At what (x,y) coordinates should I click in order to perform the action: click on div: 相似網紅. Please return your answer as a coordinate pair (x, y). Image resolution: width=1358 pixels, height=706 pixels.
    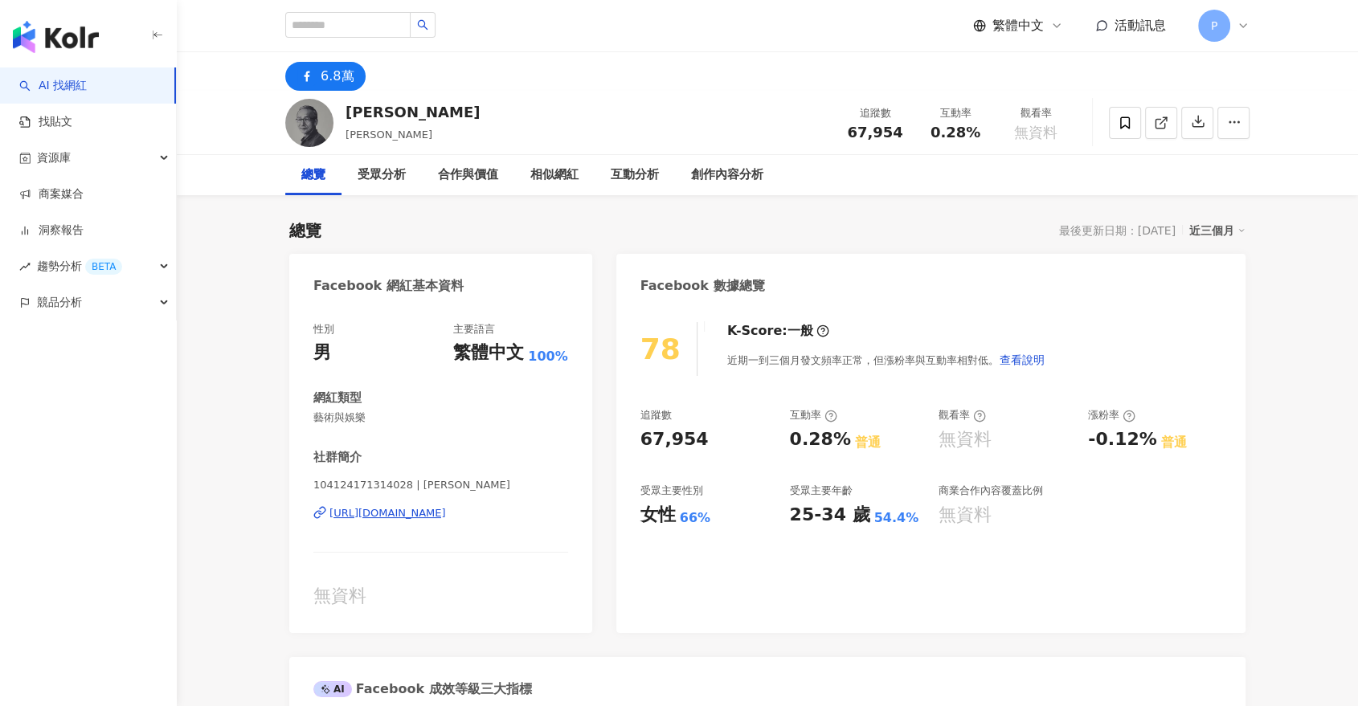
    Looking at the image, I should click on (554, 175).